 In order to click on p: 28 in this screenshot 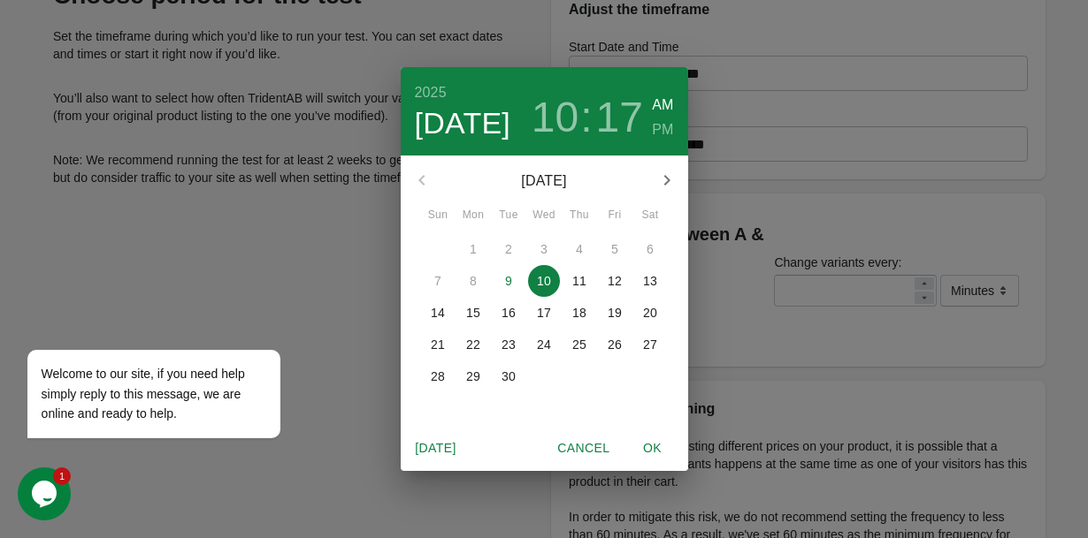, I will do `click(438, 377)`.